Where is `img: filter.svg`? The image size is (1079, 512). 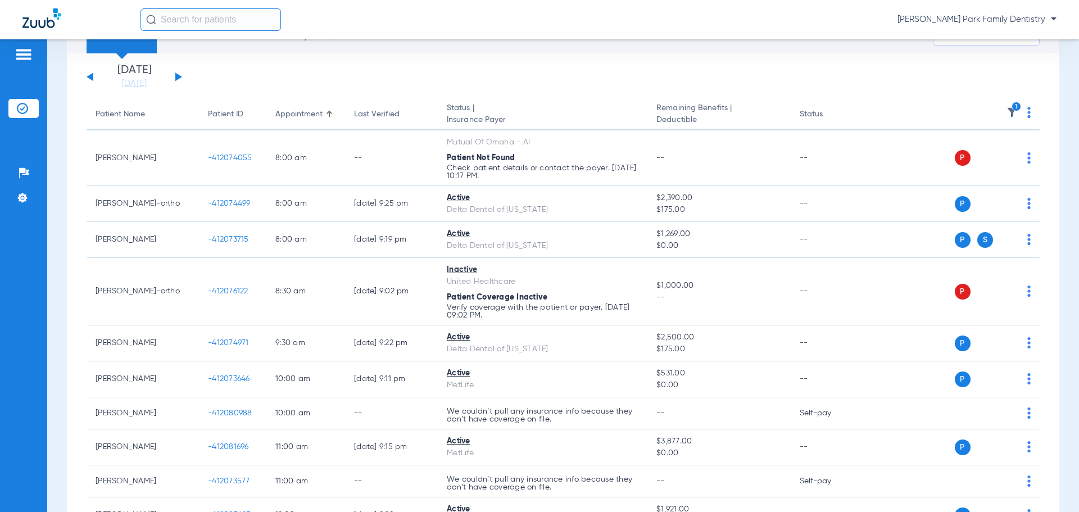
img: filter.svg is located at coordinates (1012, 112).